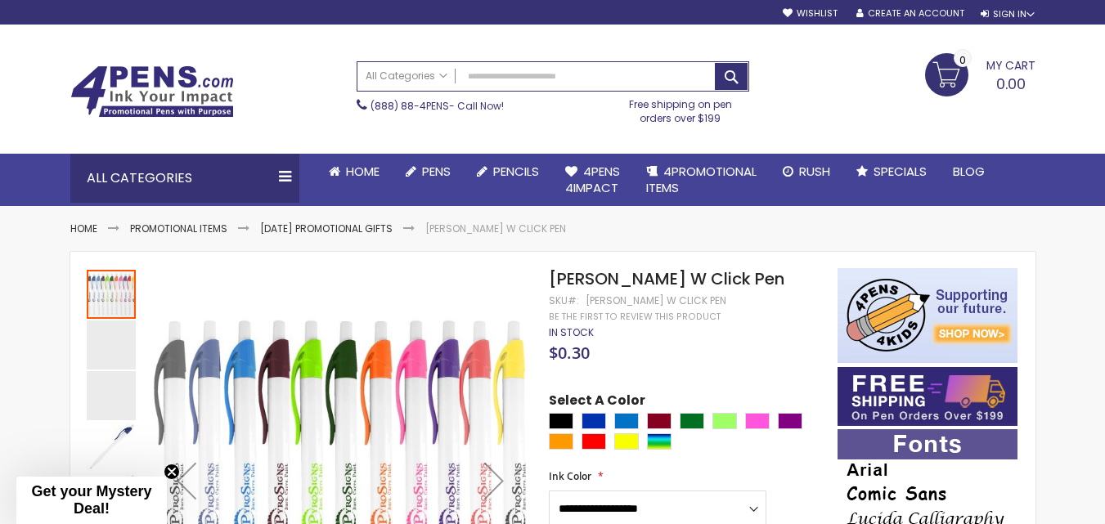  What do you see at coordinates (659, 442) in the screenshot?
I see `div: Assorted` at bounding box center [659, 442].